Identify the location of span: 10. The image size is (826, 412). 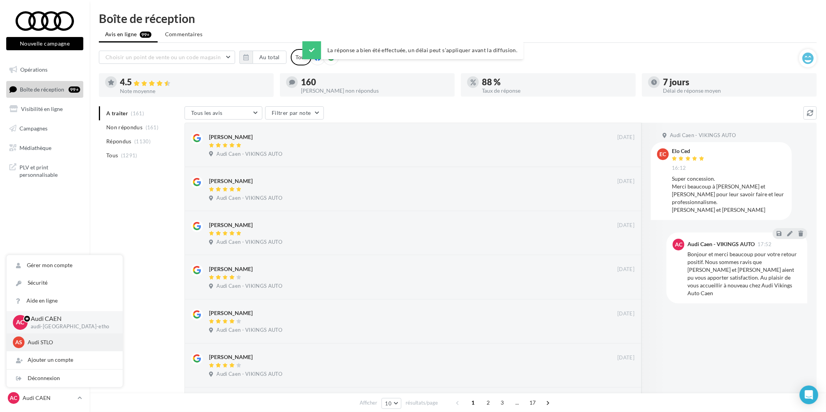
(388, 403).